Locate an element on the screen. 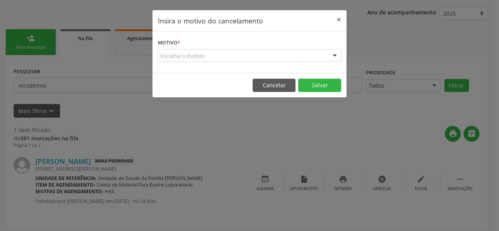 Image resolution: width=499 pixels, height=231 pixels. h5: Insira o motivo do cancelamento is located at coordinates (211, 21).